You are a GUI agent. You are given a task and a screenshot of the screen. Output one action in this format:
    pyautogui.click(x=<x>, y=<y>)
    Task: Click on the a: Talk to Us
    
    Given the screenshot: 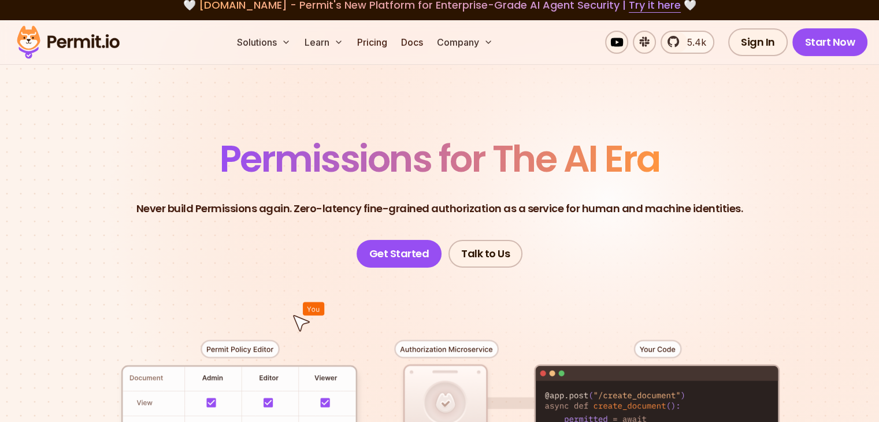 What is the action you would take?
    pyautogui.click(x=485, y=254)
    